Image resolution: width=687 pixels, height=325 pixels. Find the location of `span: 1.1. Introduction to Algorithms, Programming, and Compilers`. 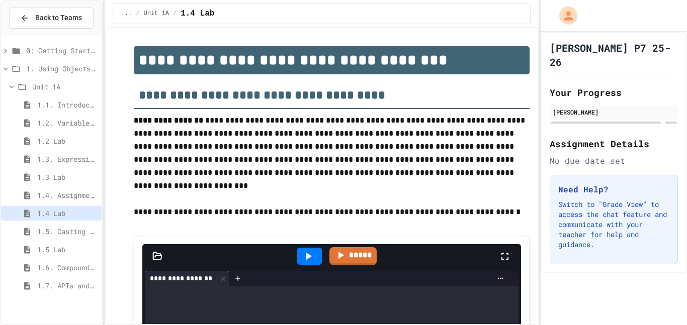

span: 1.1. Introduction to Algorithms, Programming, and Compilers is located at coordinates (67, 105).